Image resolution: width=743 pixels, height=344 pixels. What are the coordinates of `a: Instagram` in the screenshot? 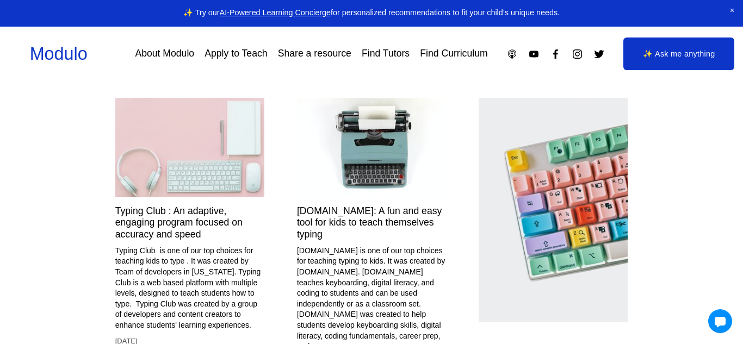 It's located at (577, 54).